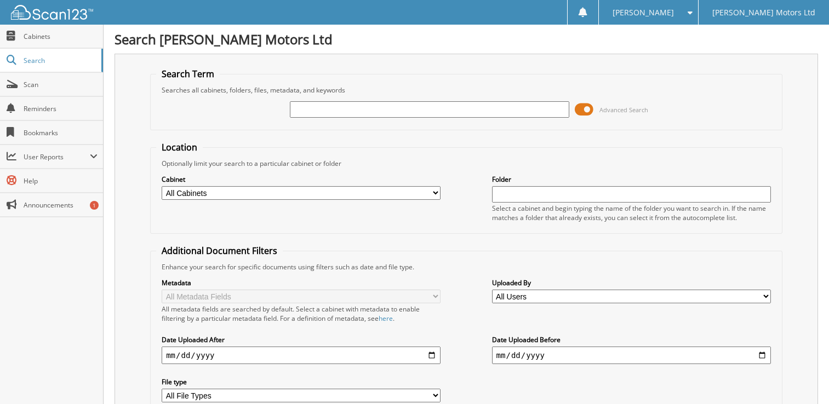  Describe the element at coordinates (301, 179) in the screenshot. I see `label: Cabinet` at that location.